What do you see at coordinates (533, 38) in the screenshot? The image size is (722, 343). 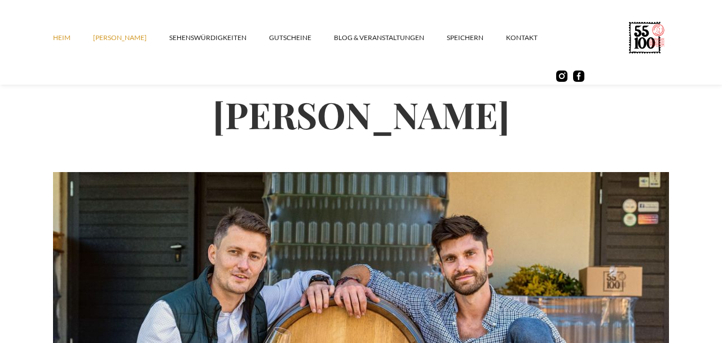 I see `a: Kontakt` at bounding box center [533, 38].